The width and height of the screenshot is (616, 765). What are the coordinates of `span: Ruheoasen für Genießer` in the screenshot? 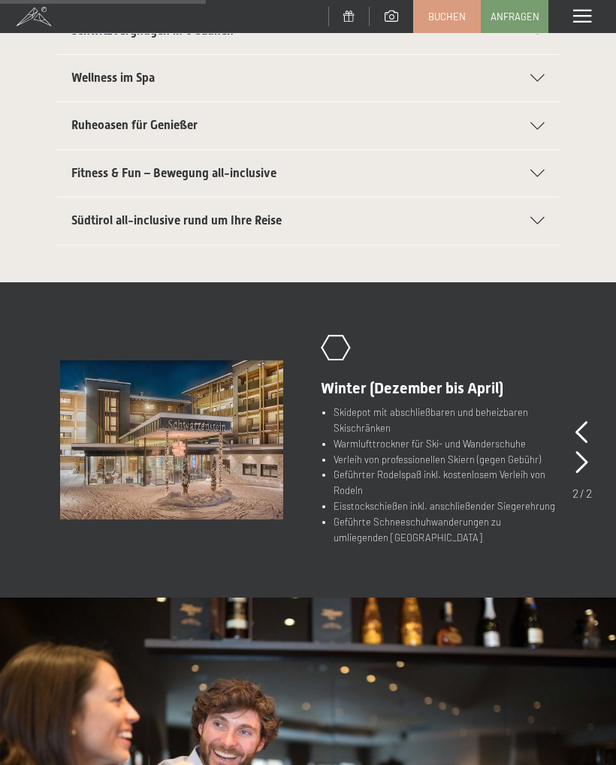 It's located at (134, 125).